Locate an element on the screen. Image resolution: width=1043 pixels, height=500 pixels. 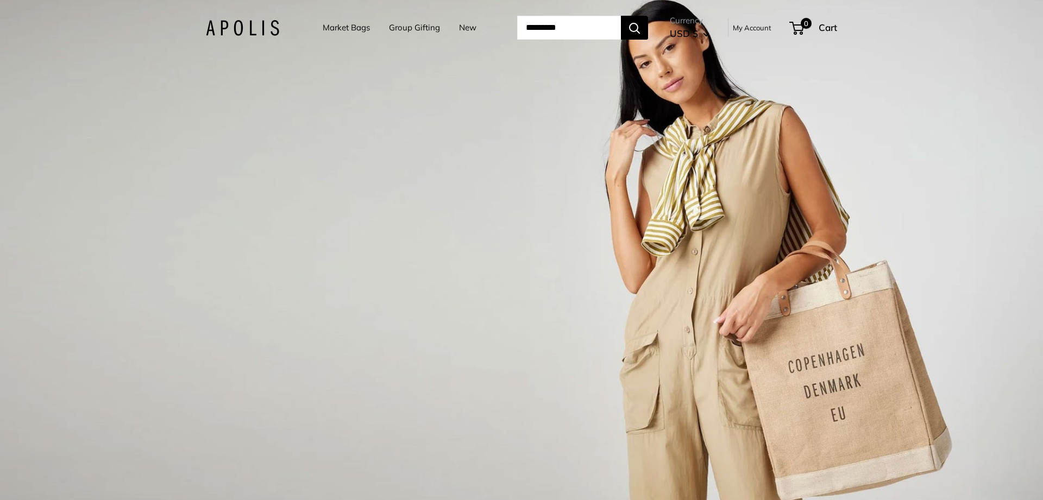
span: Cart is located at coordinates (828, 27).